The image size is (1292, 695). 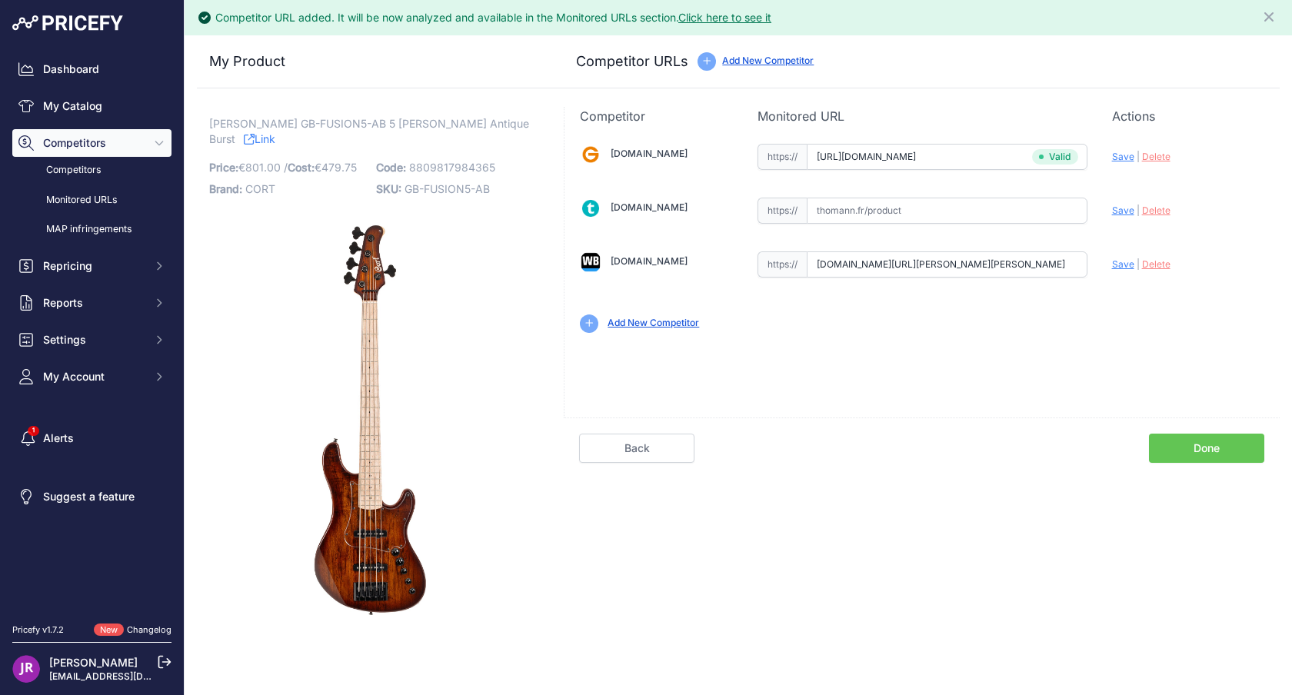 I want to click on input: gear4music.fr/product, so click(x=947, y=157).